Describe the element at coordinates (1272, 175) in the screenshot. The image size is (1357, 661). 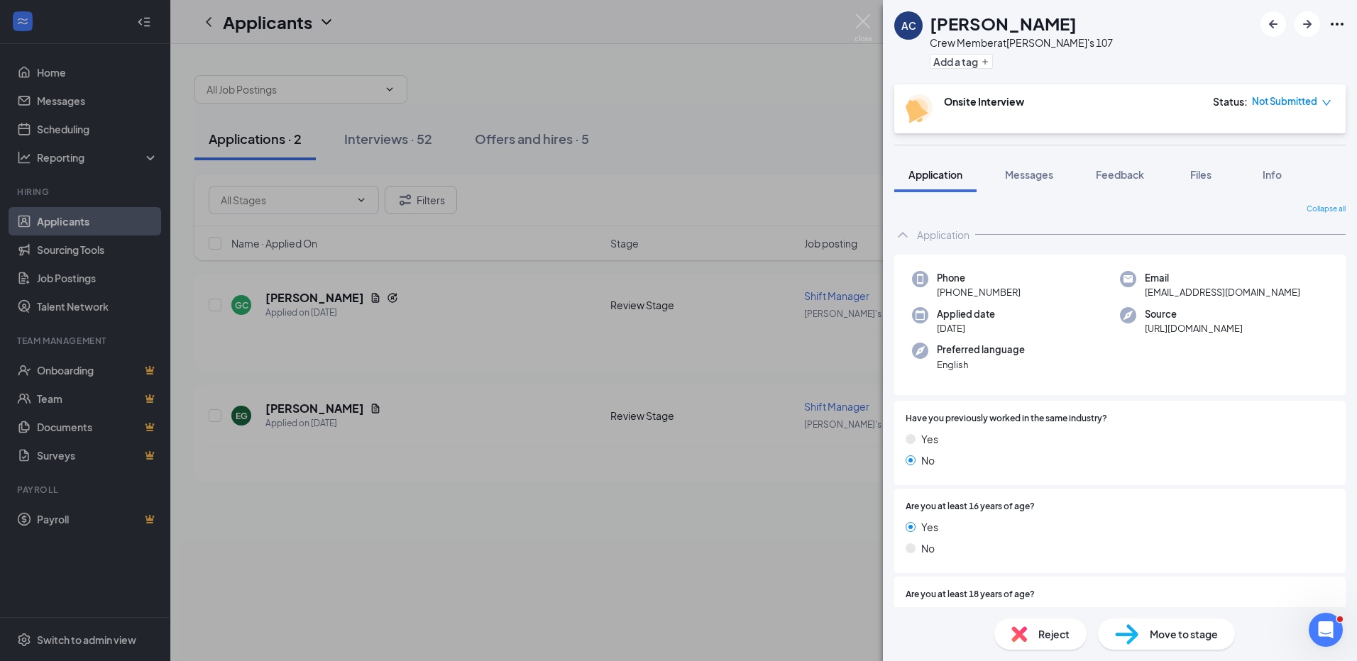
I see `span: Info` at that location.